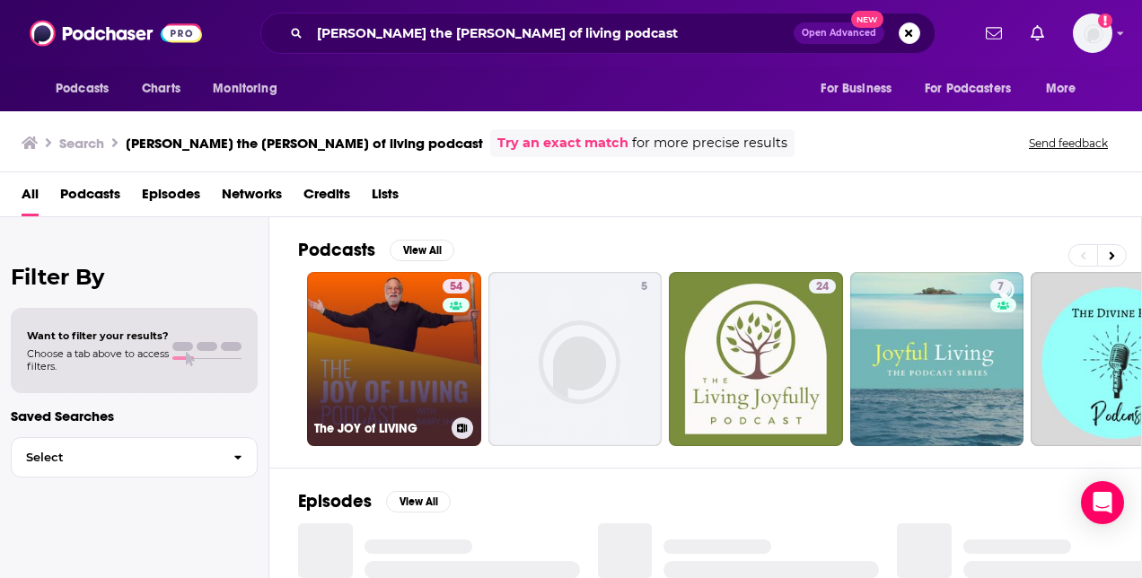 This screenshot has height=578, width=1142. I want to click on span: 5, so click(644, 287).